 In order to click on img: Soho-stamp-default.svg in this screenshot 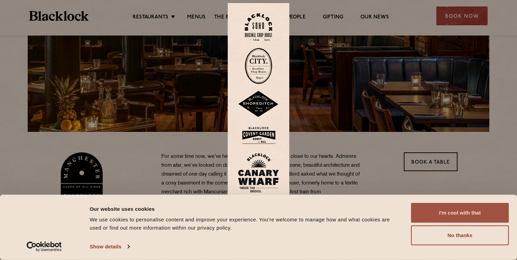, I will do `click(258, 27)`.